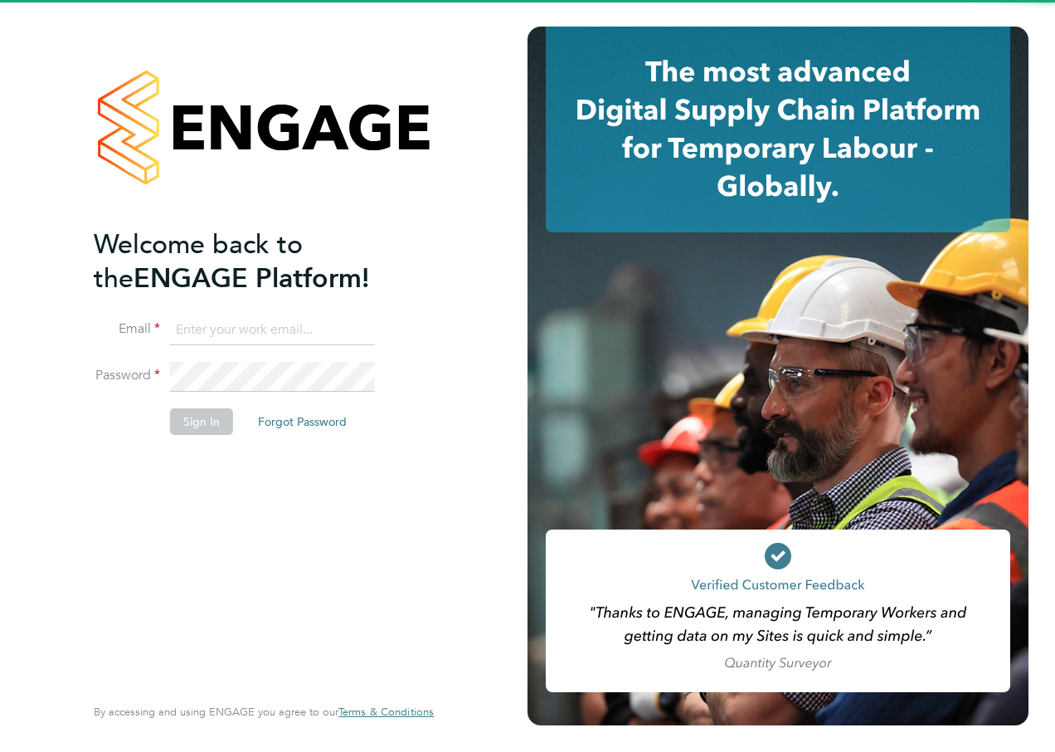 The image size is (1055, 752). Describe the element at coordinates (386, 711) in the screenshot. I see `span: Terms & Conditions` at that location.